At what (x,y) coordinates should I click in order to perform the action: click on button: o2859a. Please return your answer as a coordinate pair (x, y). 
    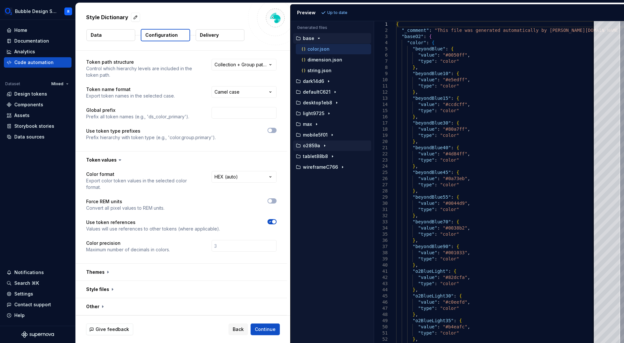
    Looking at the image, I should click on (332, 146).